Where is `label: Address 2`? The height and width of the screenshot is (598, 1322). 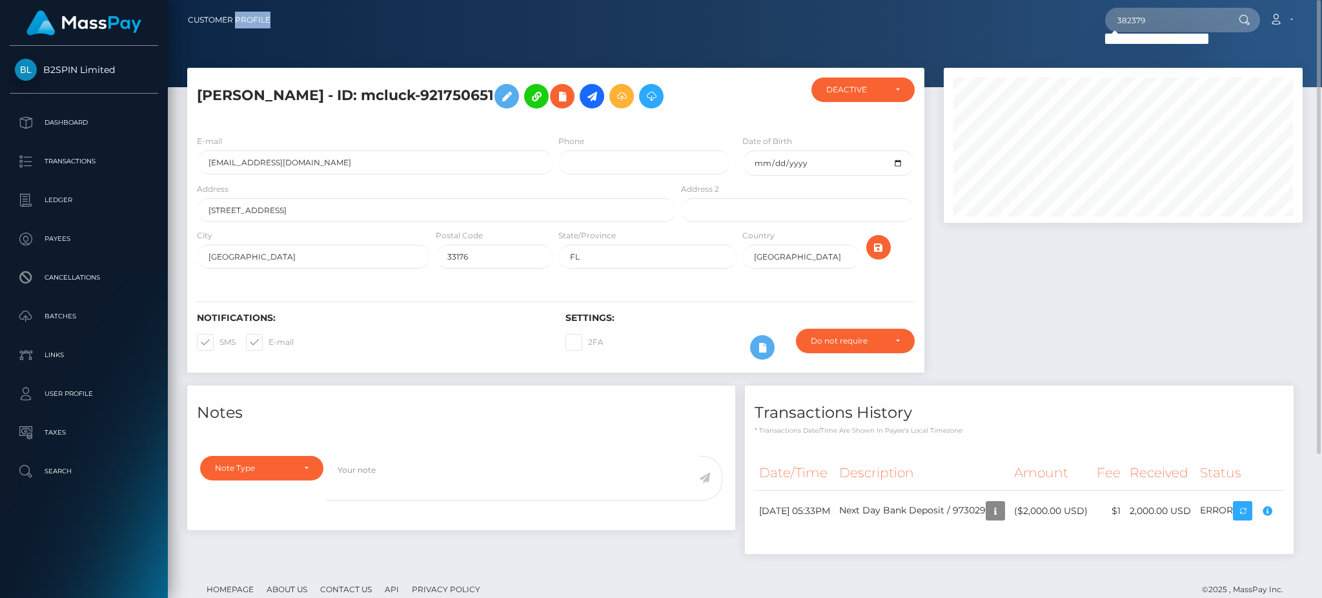 label: Address 2 is located at coordinates (700, 189).